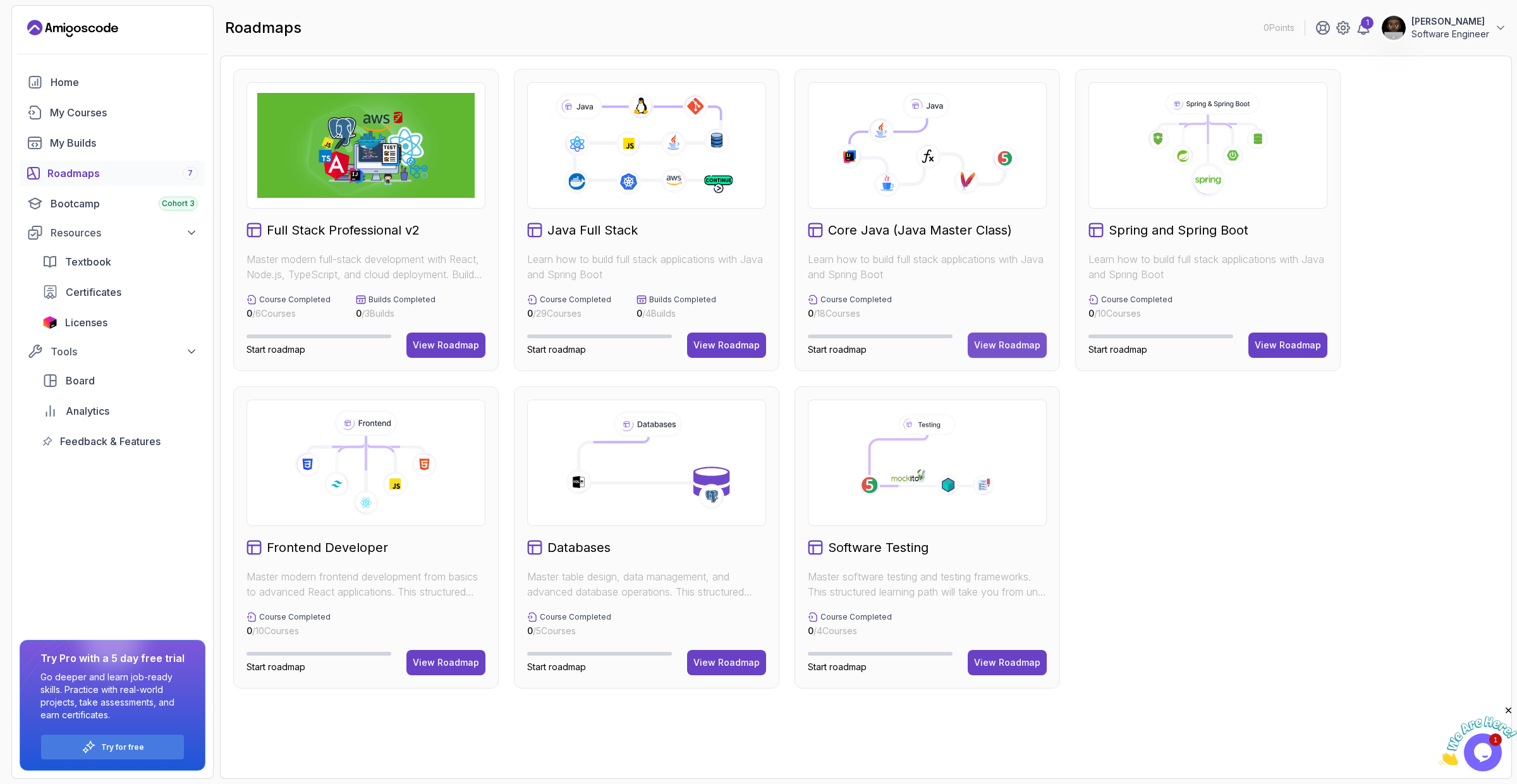  I want to click on h2: roadmaps, so click(263, 28).